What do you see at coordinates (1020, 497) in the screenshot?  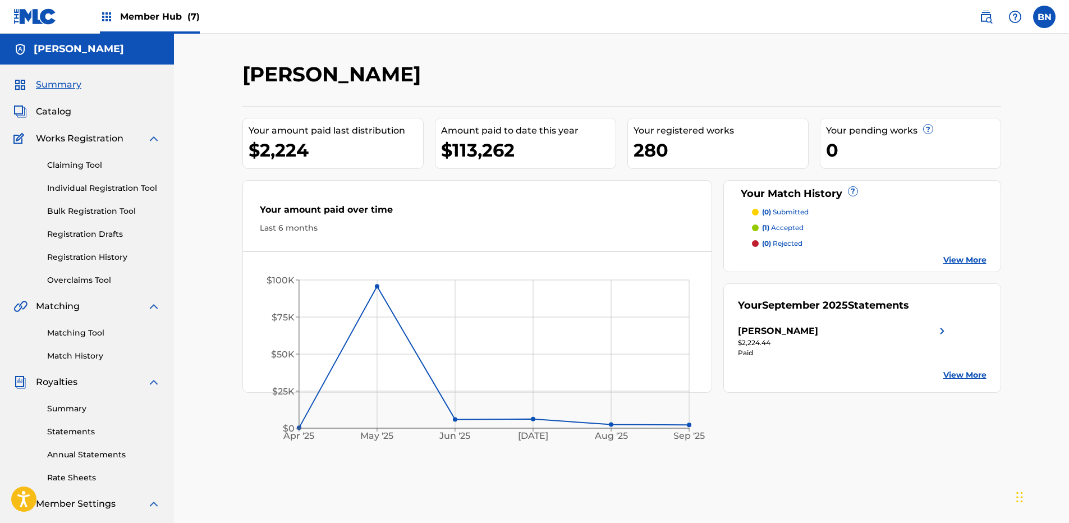 I see `div: Drag` at bounding box center [1020, 497].